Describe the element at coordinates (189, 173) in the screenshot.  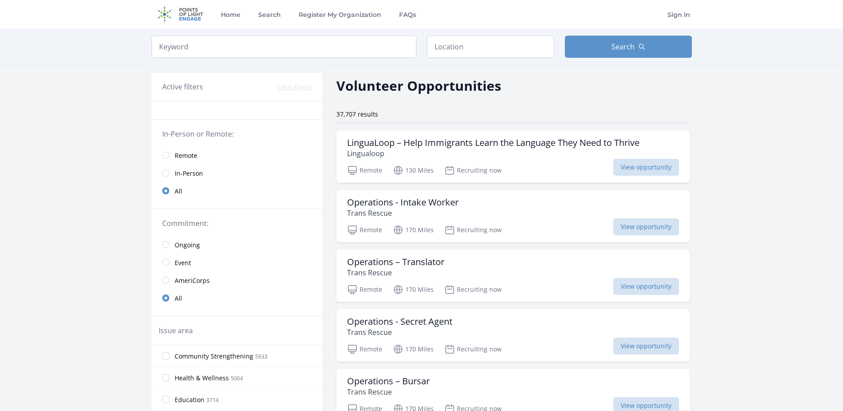
I see `span: In-Person` at that location.